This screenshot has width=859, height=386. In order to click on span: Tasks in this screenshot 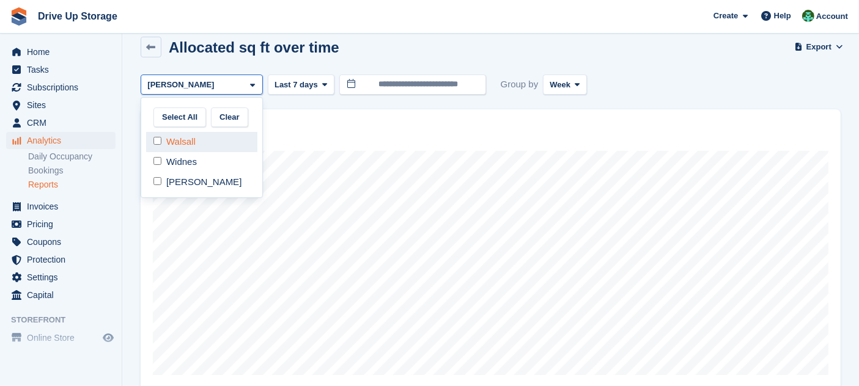, I will do `click(64, 70)`.